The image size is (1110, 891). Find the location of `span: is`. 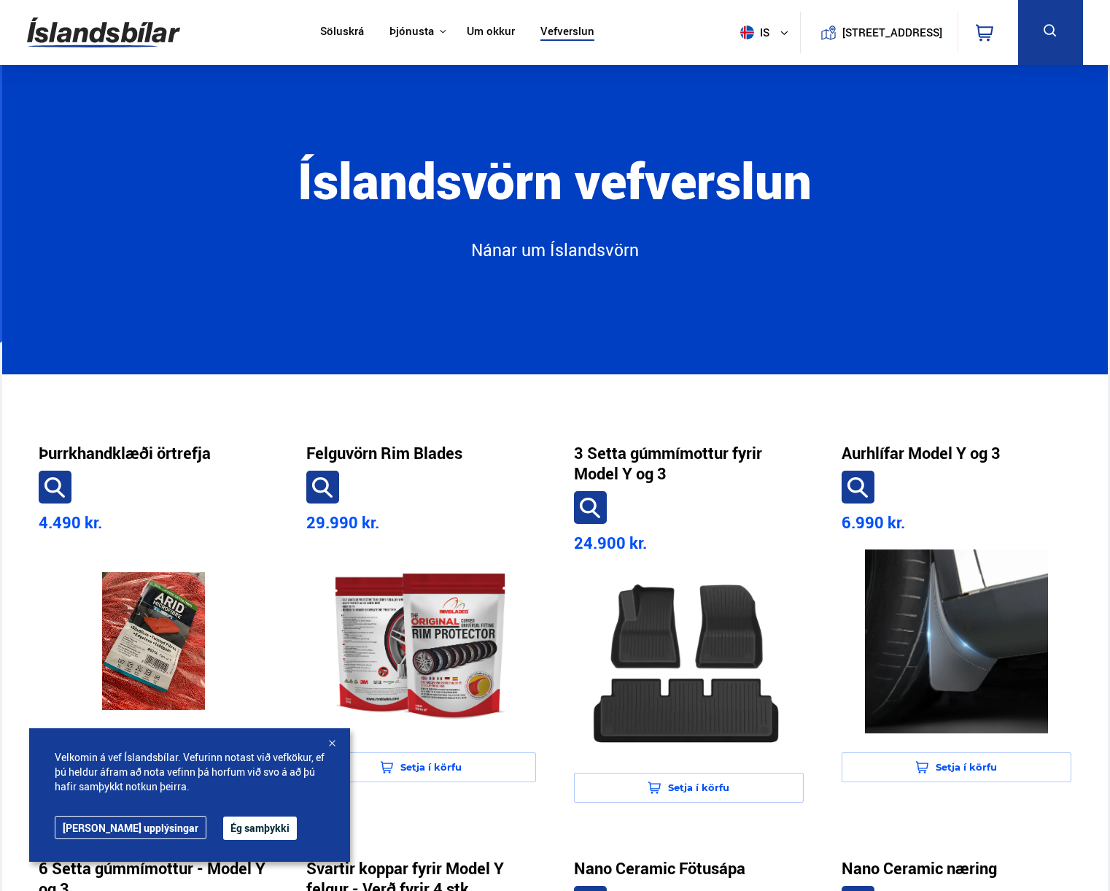

span: is is located at coordinates (753, 32).